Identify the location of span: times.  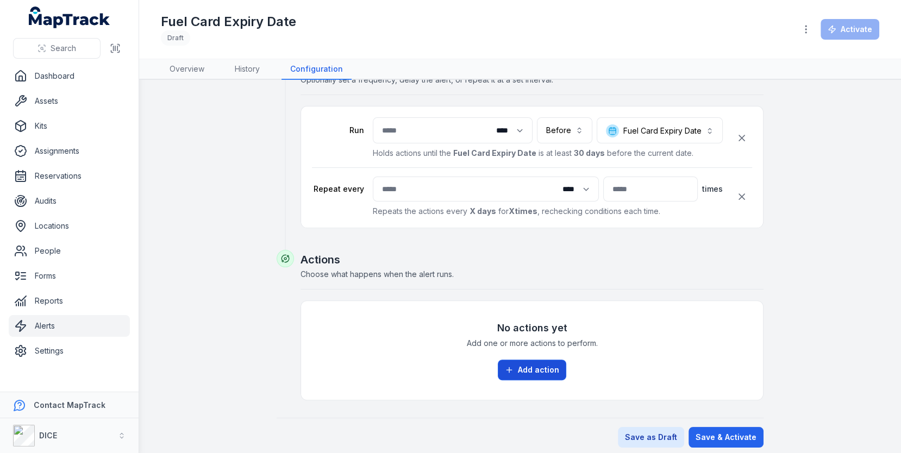
(712, 189).